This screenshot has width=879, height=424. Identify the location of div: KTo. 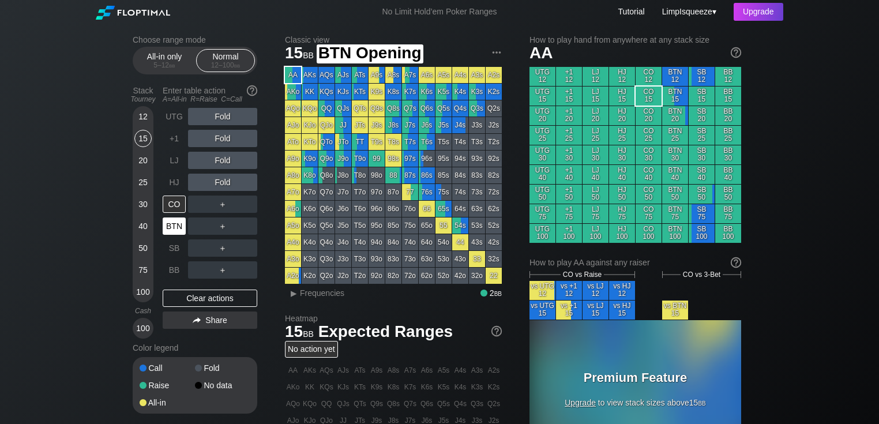
(310, 142).